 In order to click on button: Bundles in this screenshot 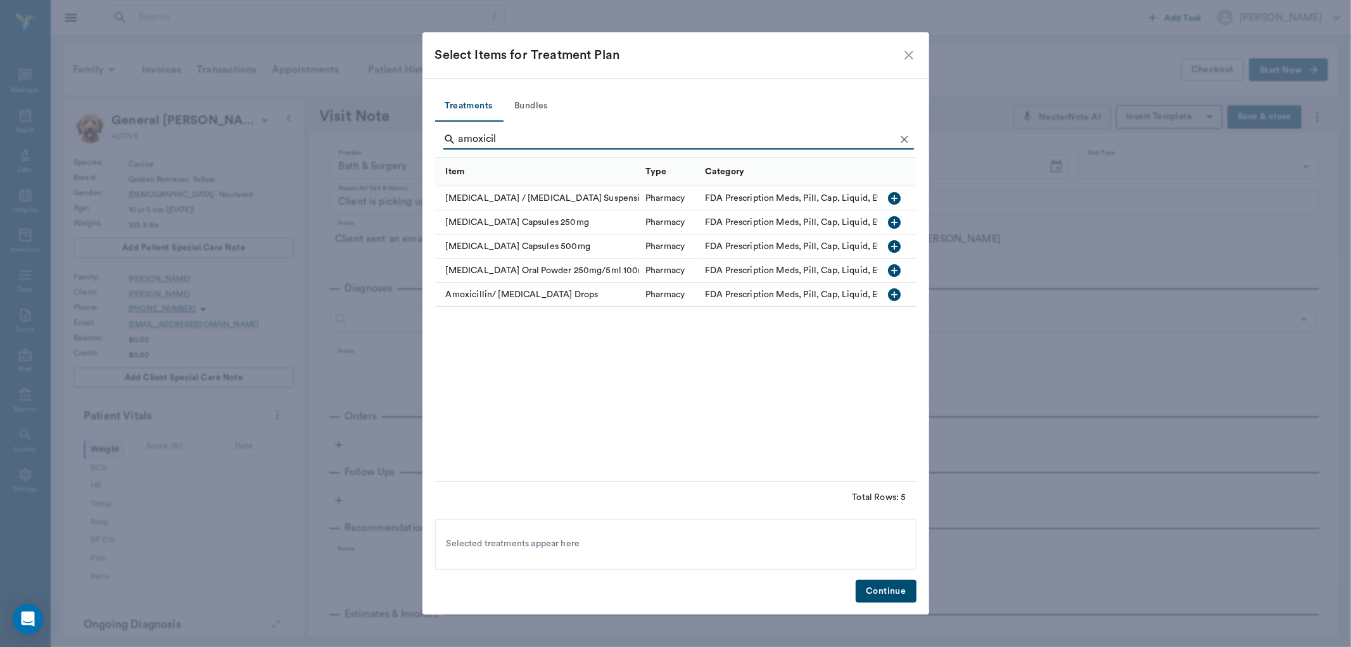, I will do `click(532, 106)`.